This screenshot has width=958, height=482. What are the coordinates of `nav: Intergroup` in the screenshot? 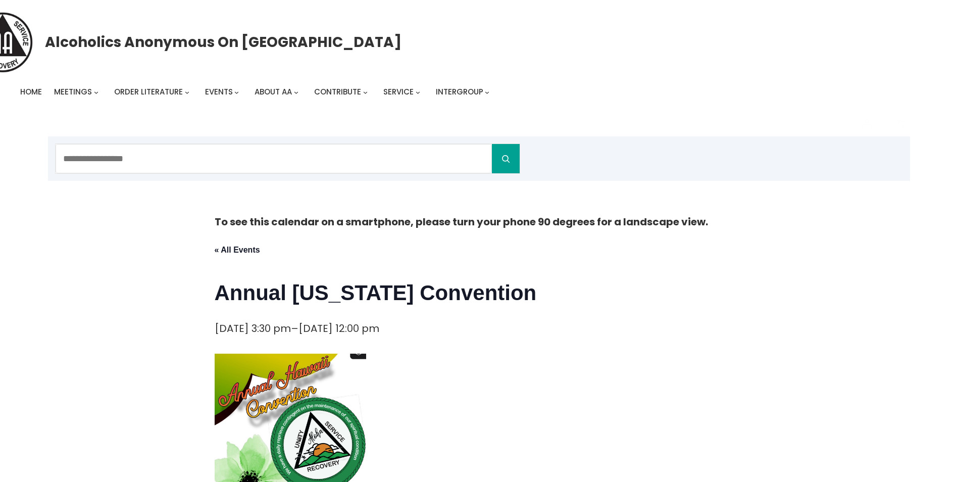 It's located at (257, 92).